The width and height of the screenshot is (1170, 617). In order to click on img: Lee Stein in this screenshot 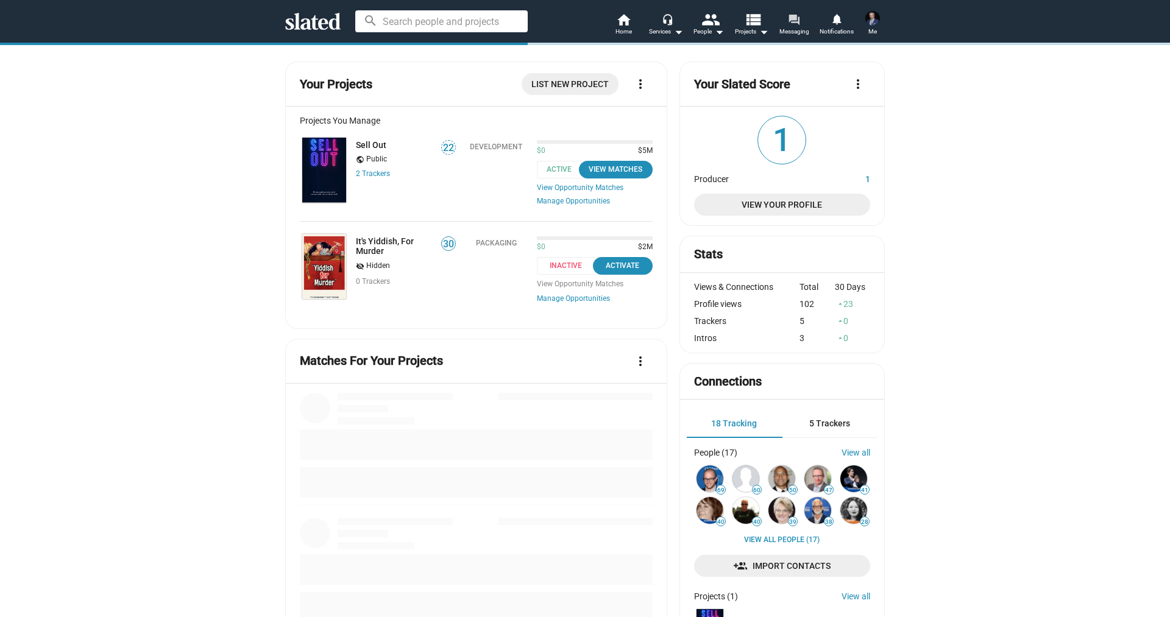, I will do `click(872, 18)`.